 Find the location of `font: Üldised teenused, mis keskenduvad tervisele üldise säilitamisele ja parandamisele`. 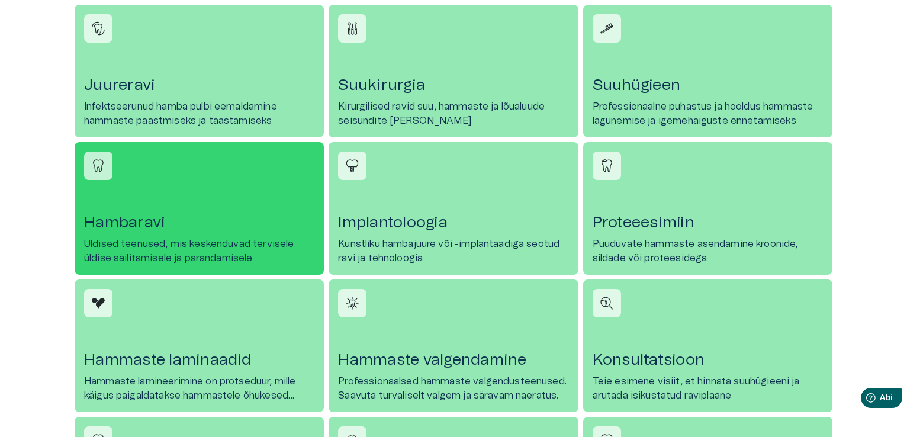

font: Üldised teenused, mis keskenduvad tervisele üldise säilitamisele ja parandamisele is located at coordinates (189, 251).